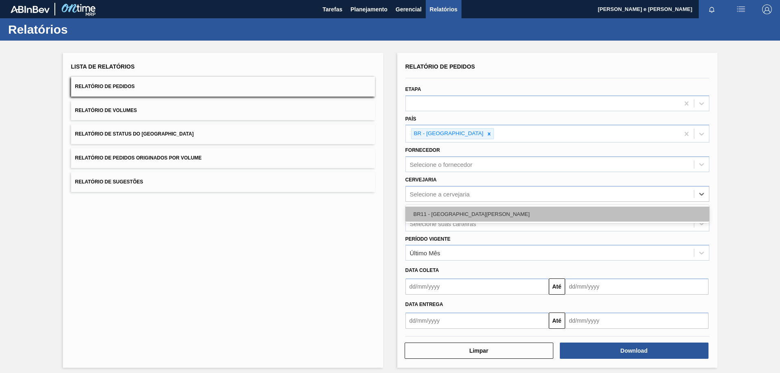  Describe the element at coordinates (409, 9) in the screenshot. I see `span: Gerencial` at that location.